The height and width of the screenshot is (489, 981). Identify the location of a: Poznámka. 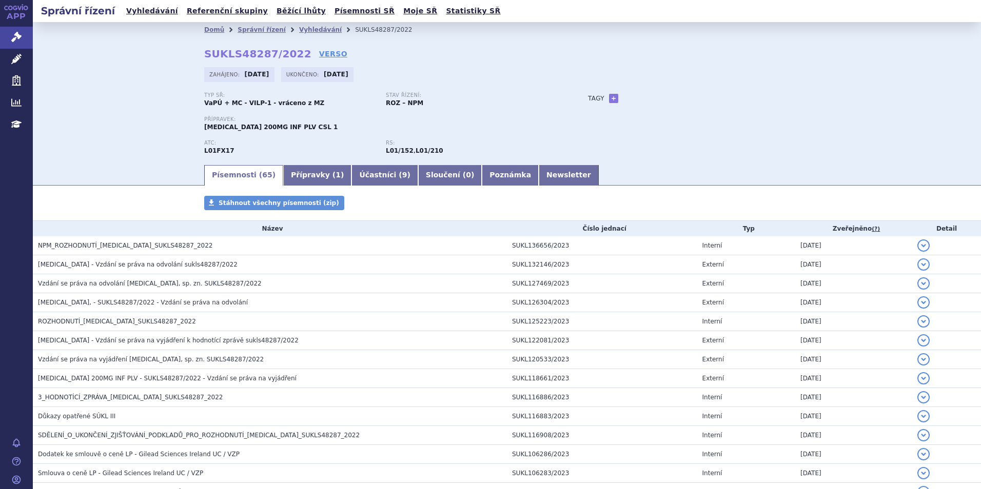
(510, 175).